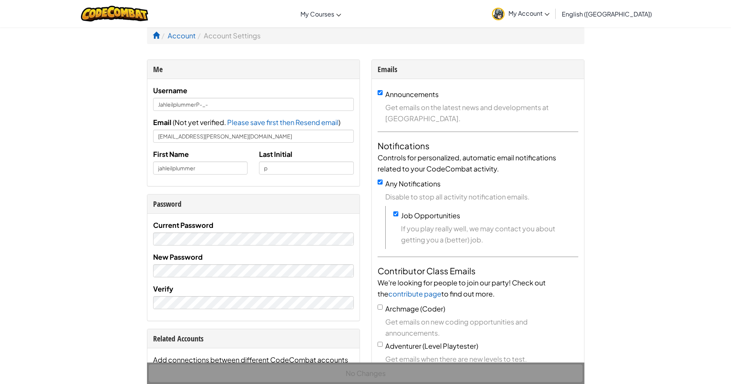 Image resolution: width=731 pixels, height=384 pixels. Describe the element at coordinates (450, 346) in the screenshot. I see `span: (Level Playtester)` at that location.